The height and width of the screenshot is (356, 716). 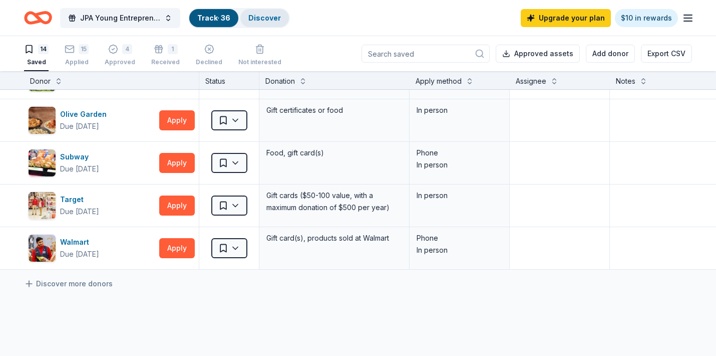 What do you see at coordinates (667, 54) in the screenshot?
I see `button: Export CSV` at bounding box center [667, 54].